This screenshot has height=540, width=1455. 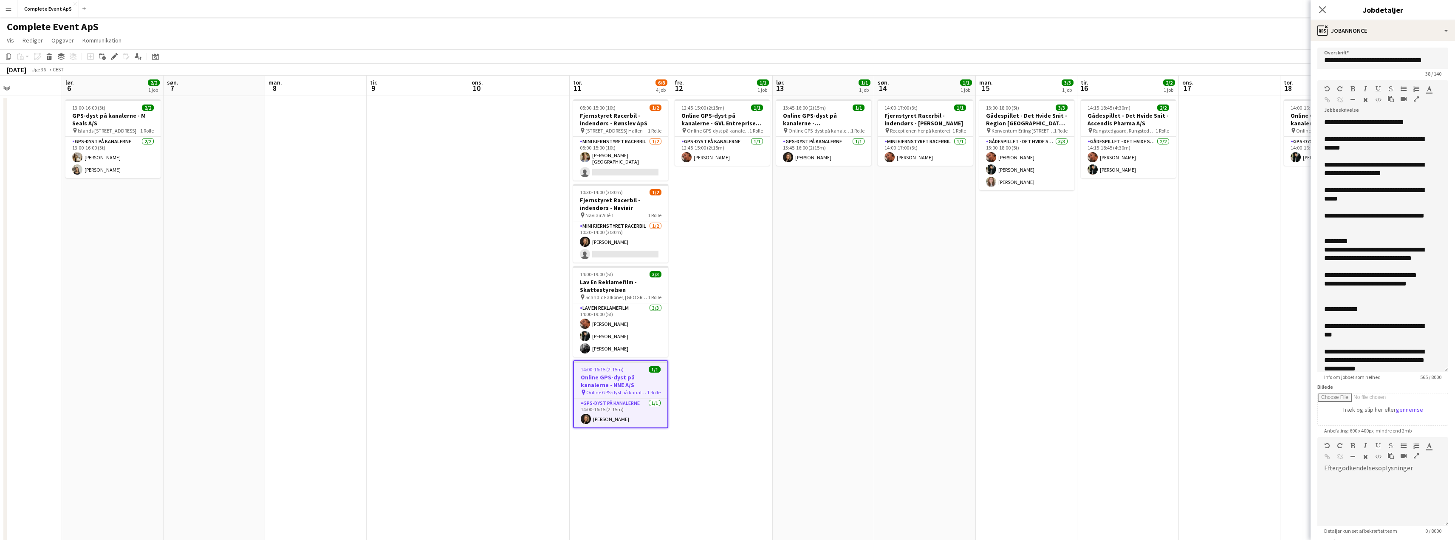 I want to click on span: 12:45-15:00 (2t15m), so click(x=702, y=107).